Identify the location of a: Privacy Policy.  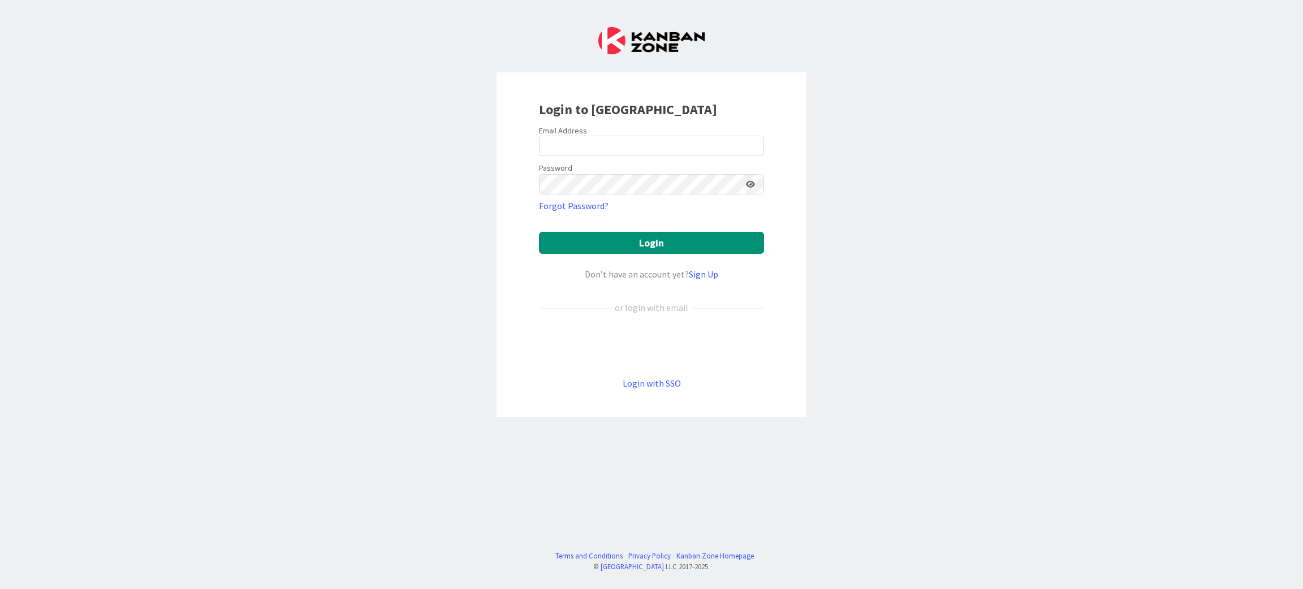
(649, 556).